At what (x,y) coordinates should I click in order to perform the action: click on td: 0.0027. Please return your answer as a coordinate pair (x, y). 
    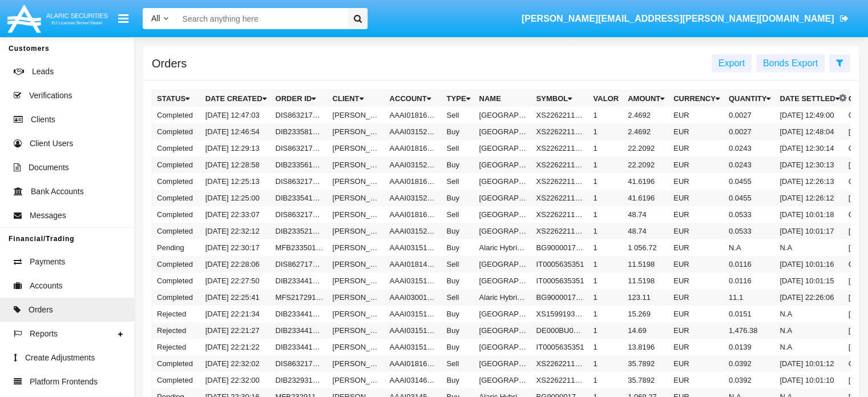
    Looking at the image, I should click on (749, 131).